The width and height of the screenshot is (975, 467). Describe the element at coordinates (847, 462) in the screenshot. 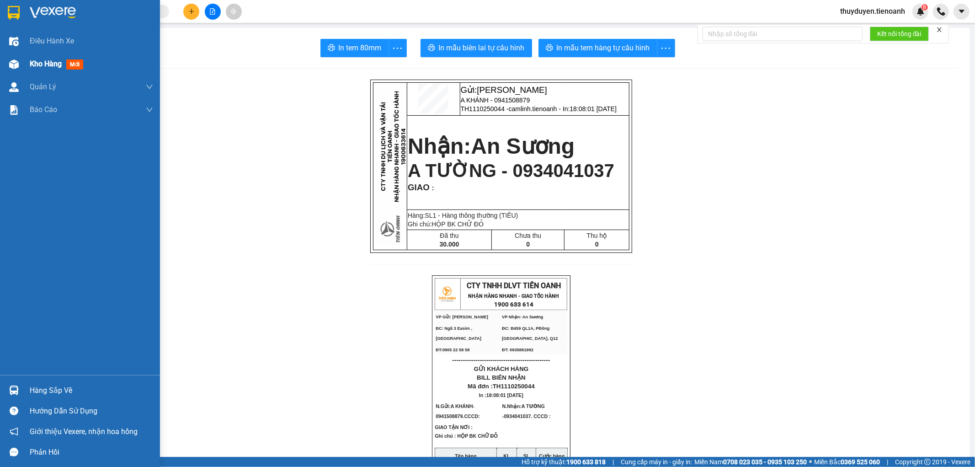

I see `span: Miền Bắc` at that location.